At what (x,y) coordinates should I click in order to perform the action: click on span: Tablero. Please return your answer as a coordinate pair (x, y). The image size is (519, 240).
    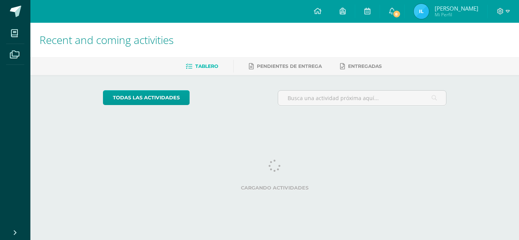
    Looking at the image, I should click on (207, 66).